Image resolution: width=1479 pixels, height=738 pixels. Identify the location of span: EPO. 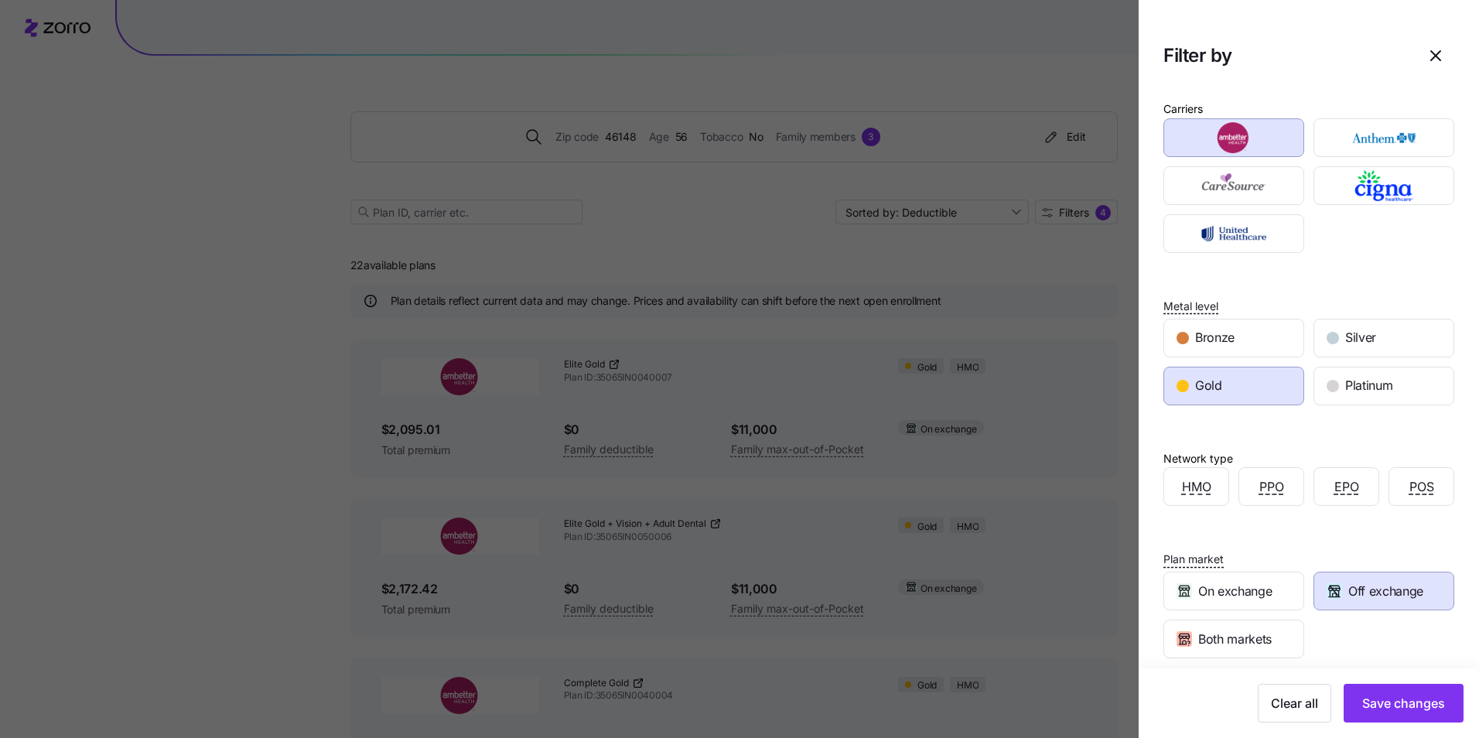
(1347, 487).